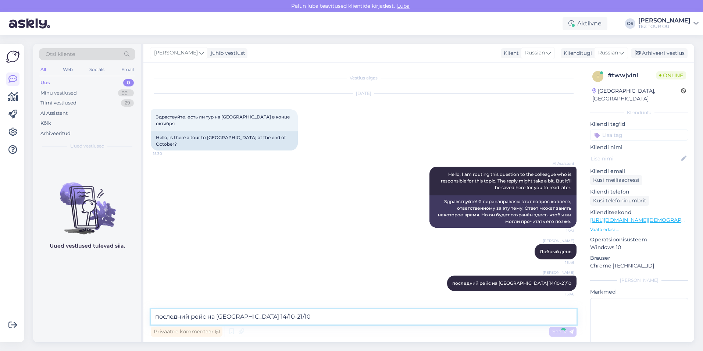 This screenshot has width=703, height=351. I want to click on div: # twwjvinl, so click(632, 75).